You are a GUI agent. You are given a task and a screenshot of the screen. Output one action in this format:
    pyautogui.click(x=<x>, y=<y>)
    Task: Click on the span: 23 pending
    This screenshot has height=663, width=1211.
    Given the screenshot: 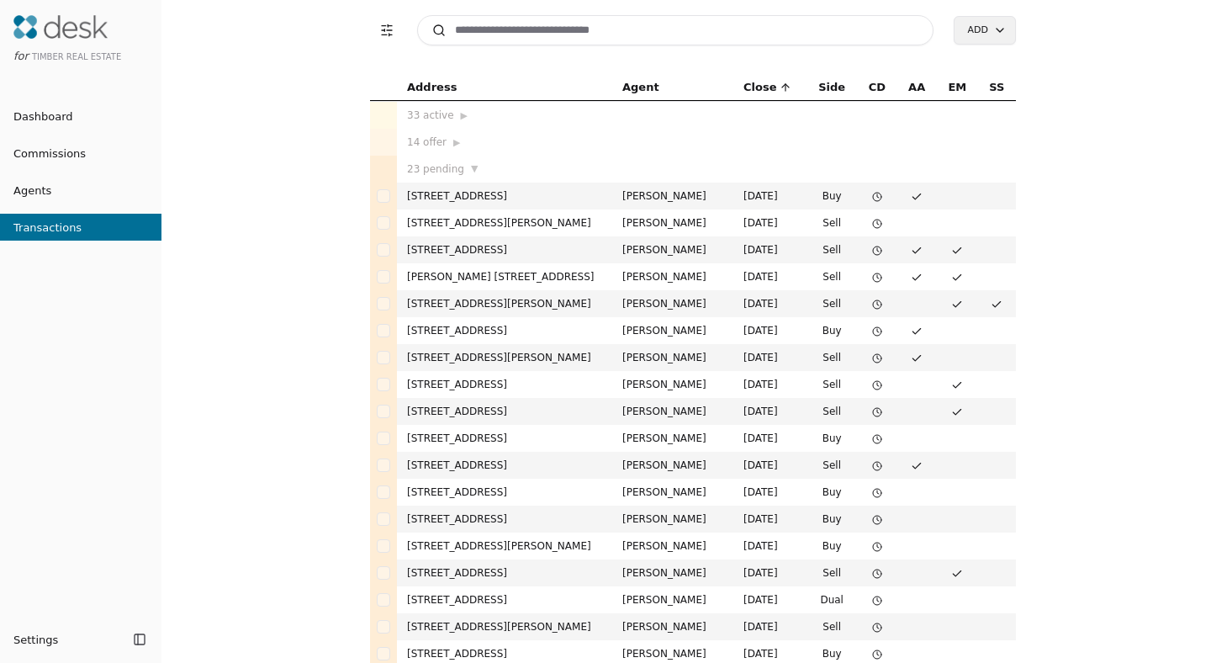 What is the action you would take?
    pyautogui.click(x=436, y=169)
    